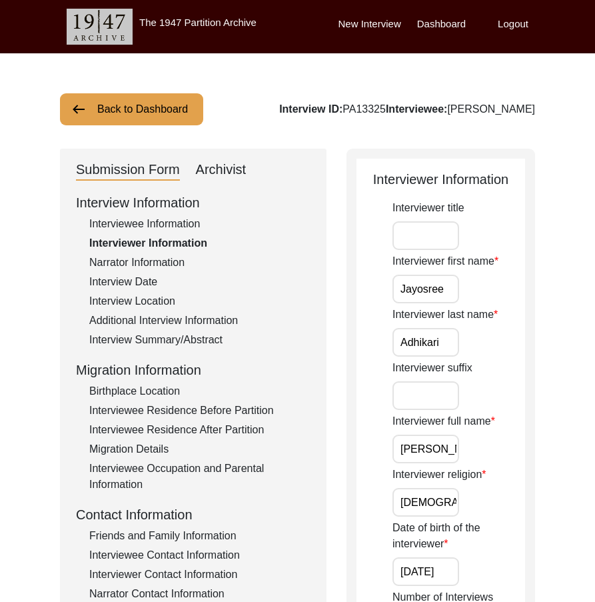 The height and width of the screenshot is (602, 595). I want to click on div: Migration Information, so click(193, 370).